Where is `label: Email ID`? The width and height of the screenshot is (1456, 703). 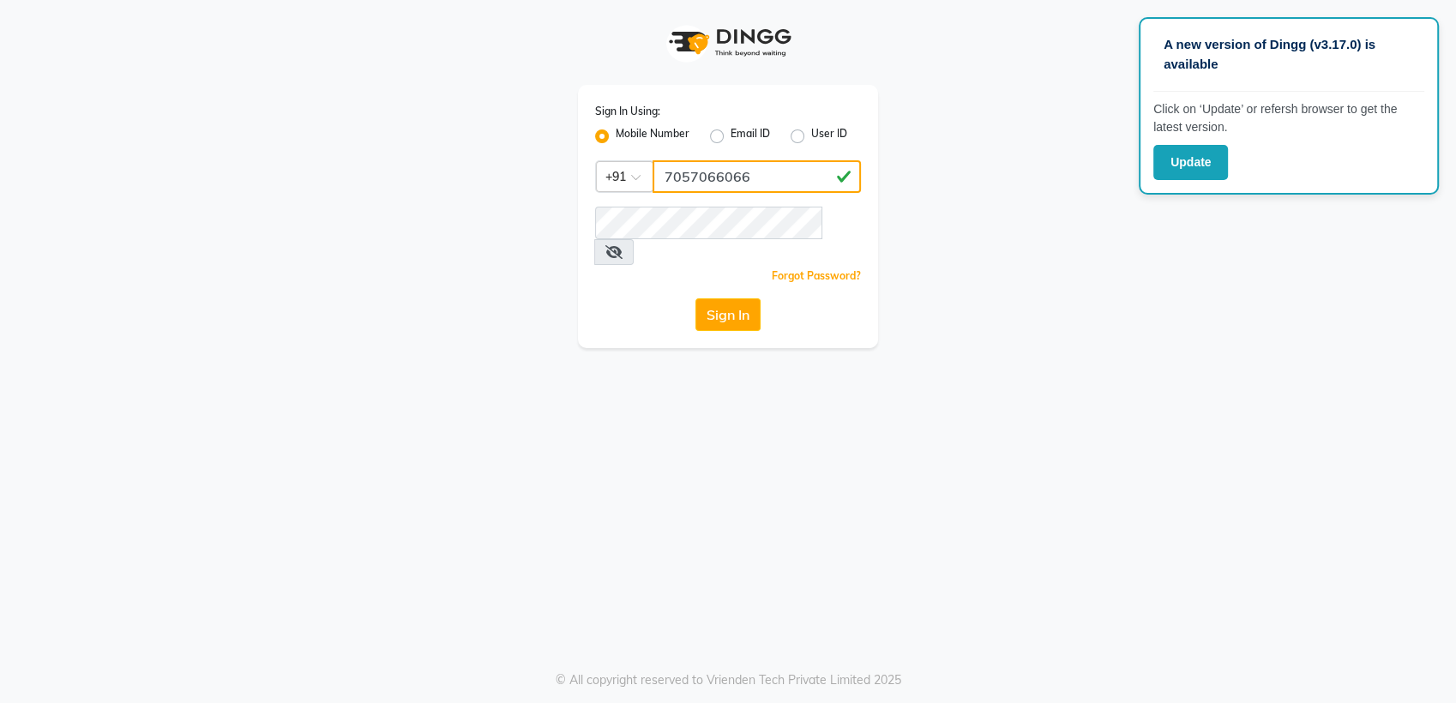 label: Email ID is located at coordinates (750, 136).